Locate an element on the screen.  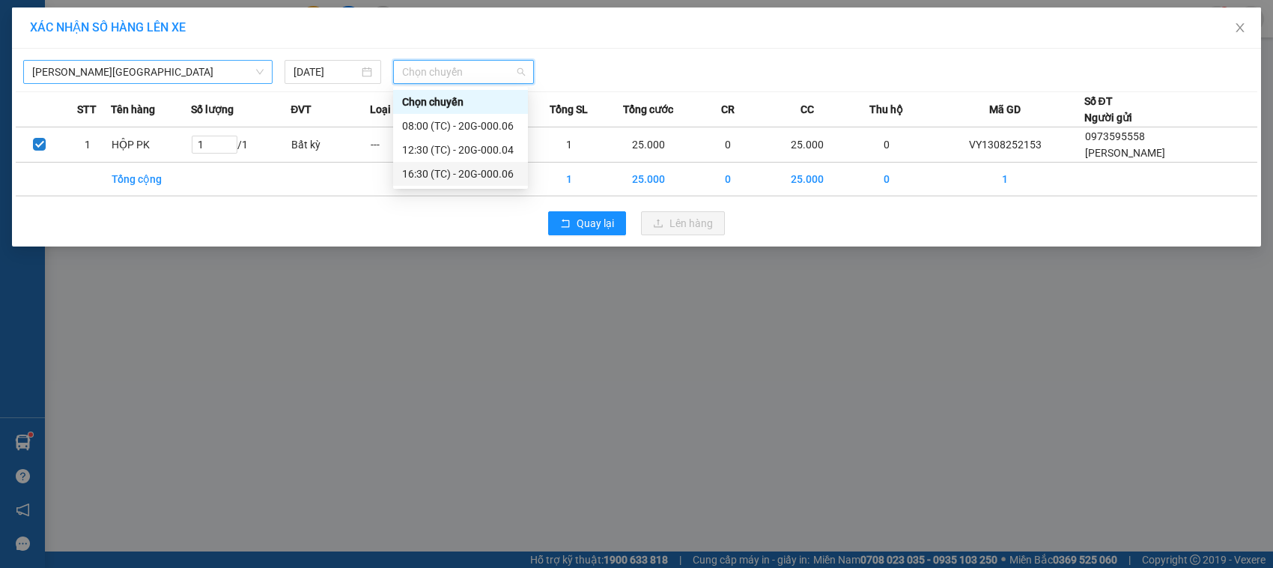
span: Loại hàng is located at coordinates (393, 109).